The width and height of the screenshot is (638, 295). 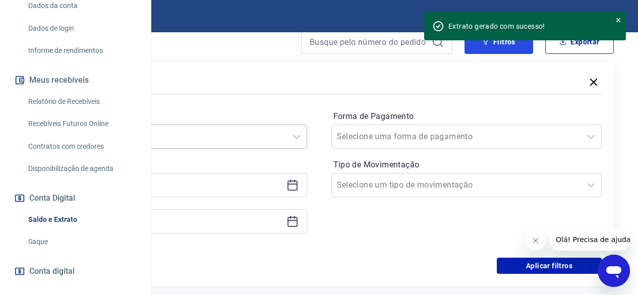 What do you see at coordinates (81, 50) in the screenshot?
I see `a: Informe de rendimentos` at bounding box center [81, 50].